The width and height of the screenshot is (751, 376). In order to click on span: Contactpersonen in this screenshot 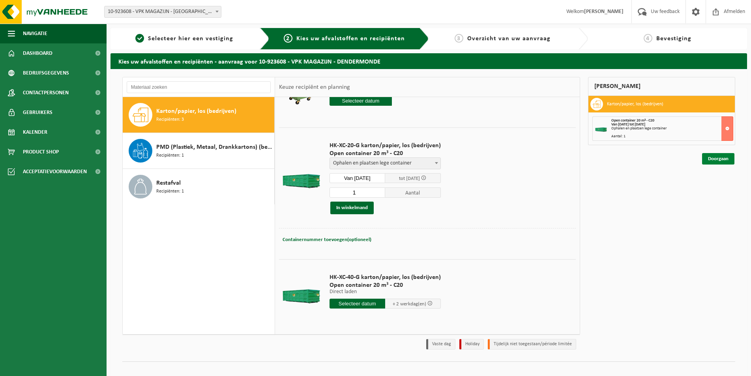, I will do `click(46, 93)`.